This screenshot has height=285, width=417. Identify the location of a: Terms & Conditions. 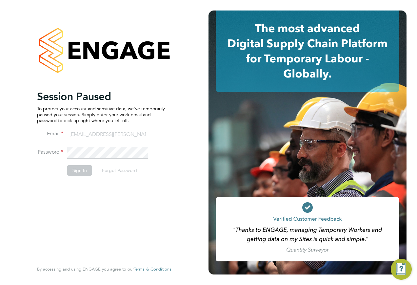
(153, 269).